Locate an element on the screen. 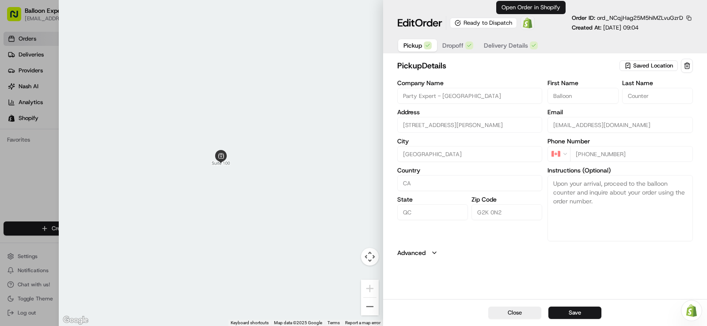 The image size is (707, 326). p: Order ID: is located at coordinates (627, 18).